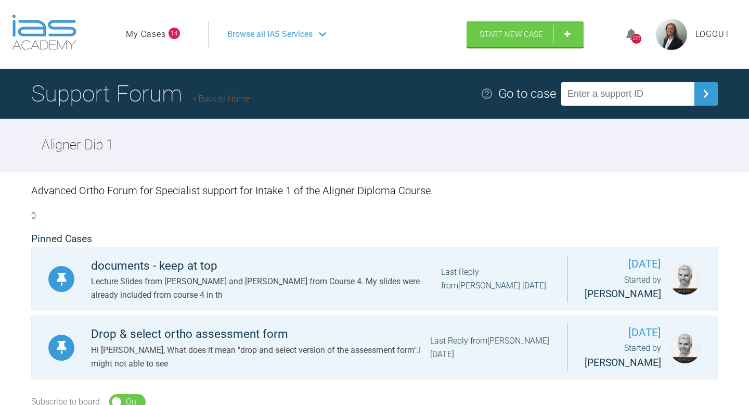  Describe the element at coordinates (636, 38) in the screenshot. I see `div: 221` at that location.